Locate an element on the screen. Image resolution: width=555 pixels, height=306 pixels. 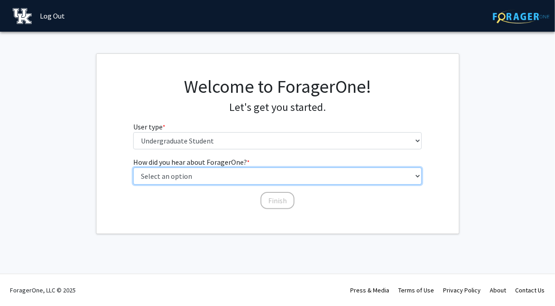
a: Terms of Use is located at coordinates (416, 290).